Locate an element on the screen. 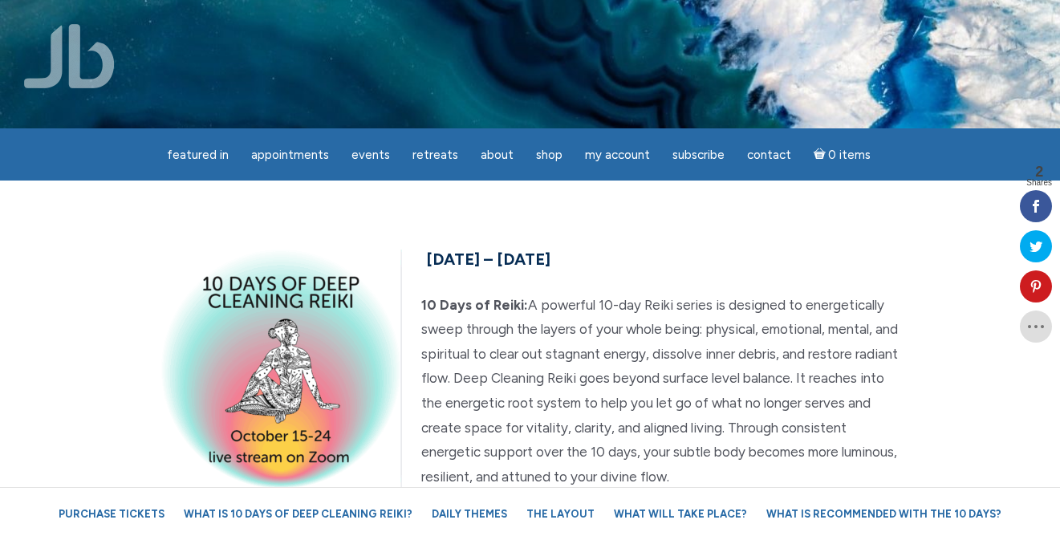 This screenshot has height=540, width=1060. span: Contact is located at coordinates (768, 155).